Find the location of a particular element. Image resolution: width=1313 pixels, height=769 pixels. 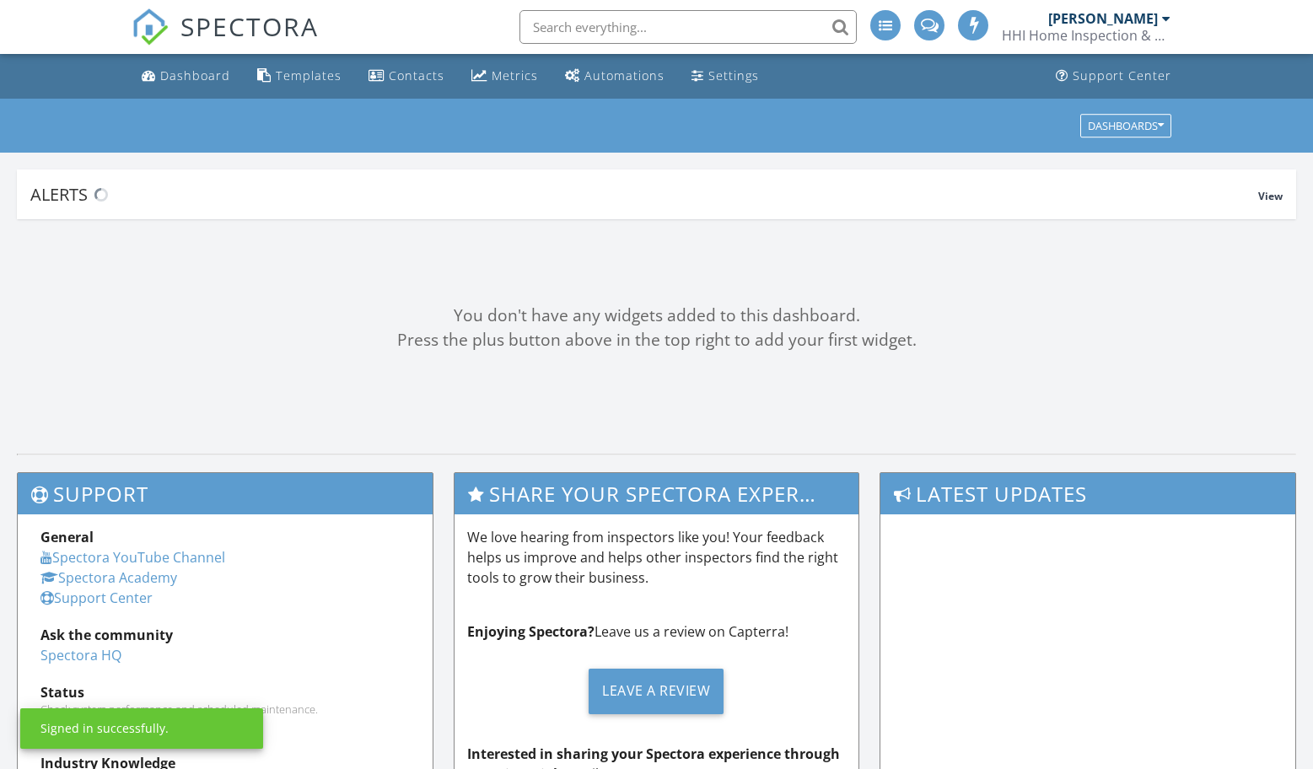

div: Templates is located at coordinates (309, 75).